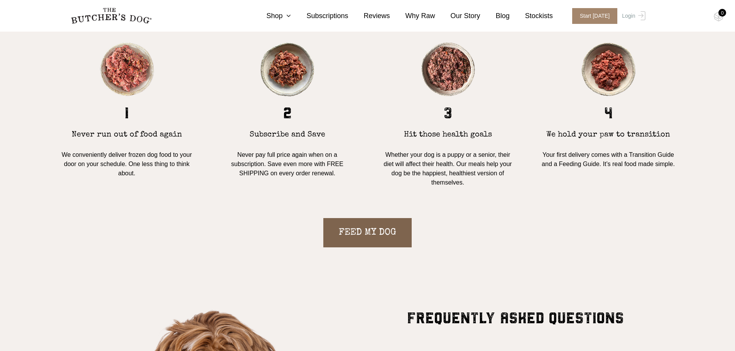  I want to click on p: Never pay full price again when on a subscription. Save even more with FREE SHIPPING on every ord..., so click(287, 164).